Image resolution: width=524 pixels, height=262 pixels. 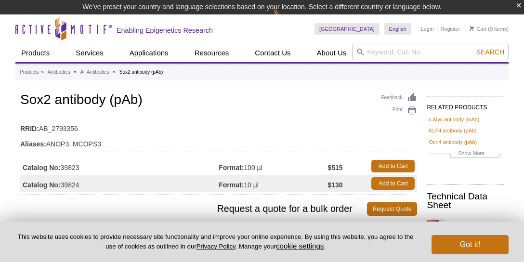 I want to click on strong: RRID:, so click(x=29, y=129).